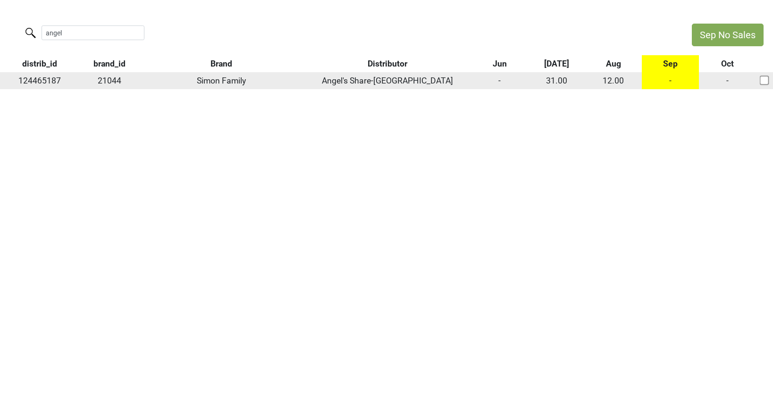  I want to click on th: Aug: activate to sort column ascending, so click(614, 64).